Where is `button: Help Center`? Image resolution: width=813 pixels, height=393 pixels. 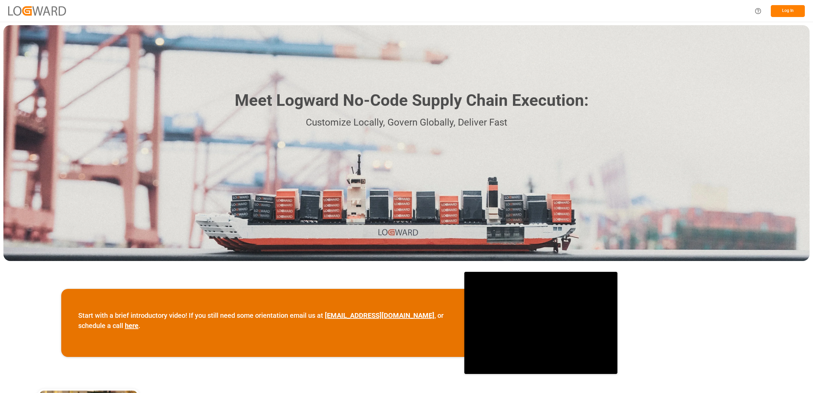
button: Help Center is located at coordinates (758, 11).